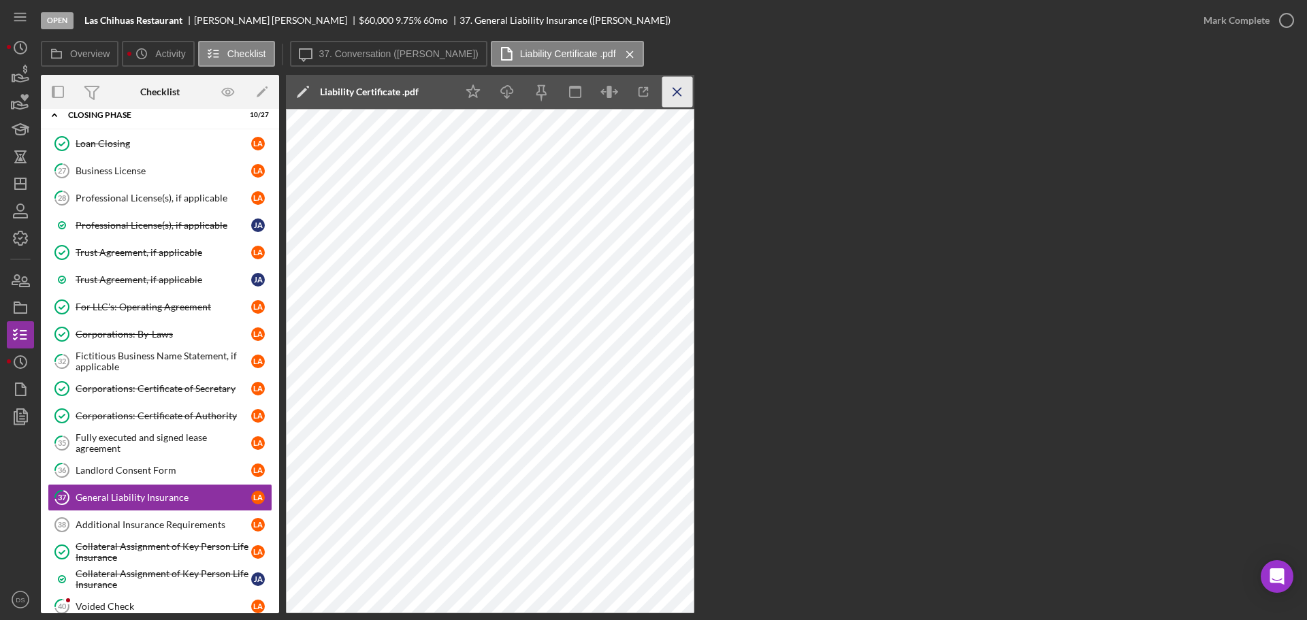  What do you see at coordinates (160, 280) in the screenshot?
I see `a: Trust Agreement, if applicableJA` at bounding box center [160, 280].